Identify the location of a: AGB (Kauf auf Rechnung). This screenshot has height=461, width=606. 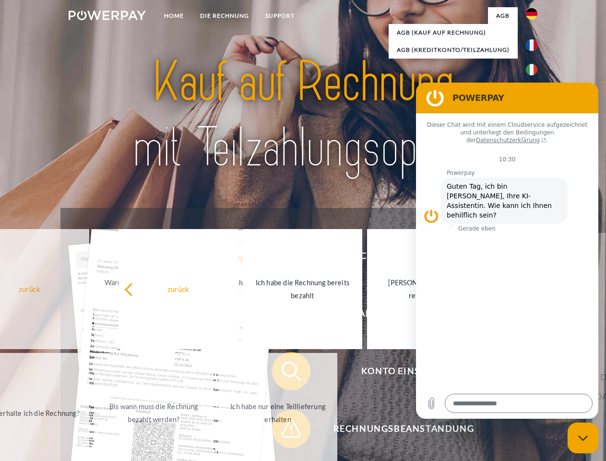
(453, 33).